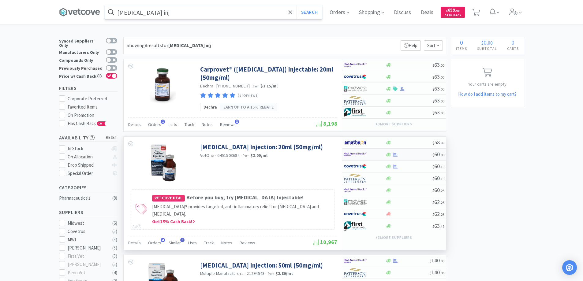 Image resolution: width=583 pixels, height=281 pixels. What do you see at coordinates (115, 223) in the screenshot?
I see `div: ( 6 )` at bounding box center [115, 223].